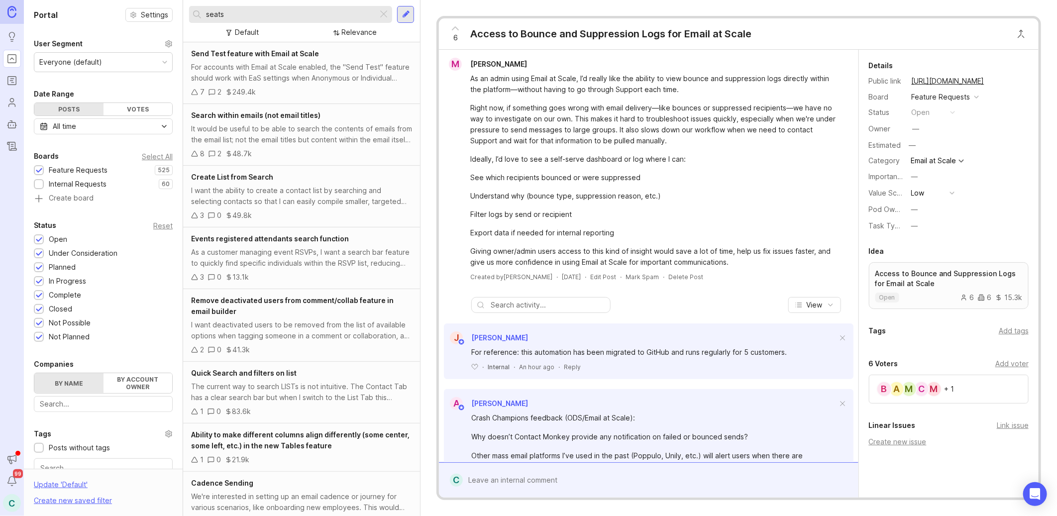  I want to click on button: Notifications, so click(12, 481).